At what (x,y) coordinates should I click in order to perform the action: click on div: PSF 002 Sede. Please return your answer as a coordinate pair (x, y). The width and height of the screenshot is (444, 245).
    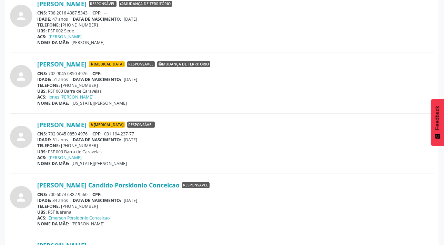
    Looking at the image, I should click on (235, 31).